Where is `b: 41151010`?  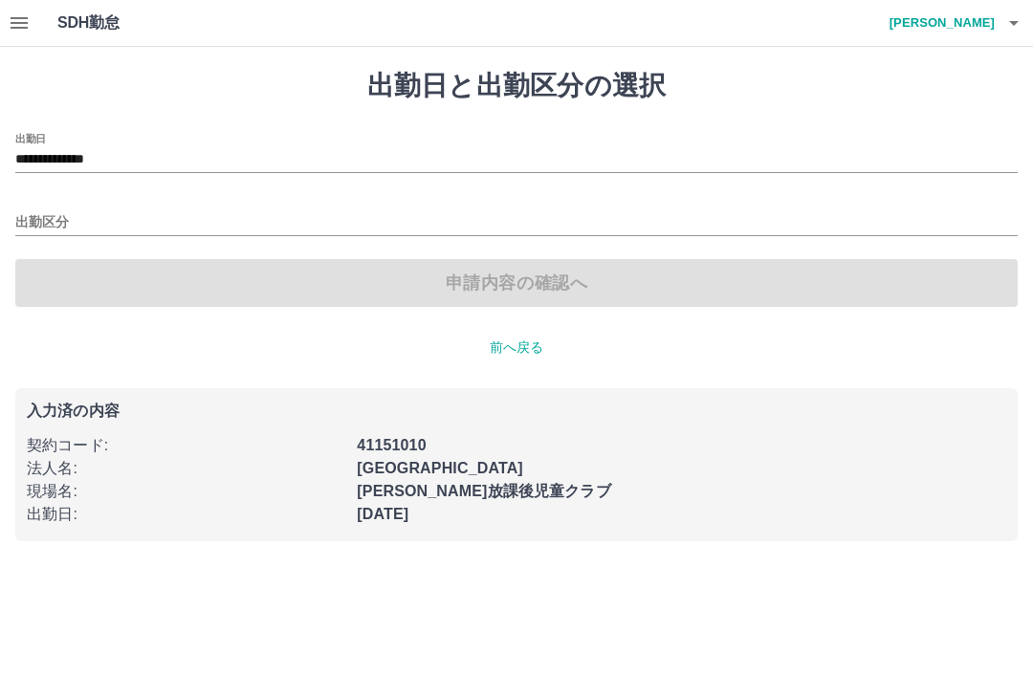 b: 41151010 is located at coordinates (391, 445).